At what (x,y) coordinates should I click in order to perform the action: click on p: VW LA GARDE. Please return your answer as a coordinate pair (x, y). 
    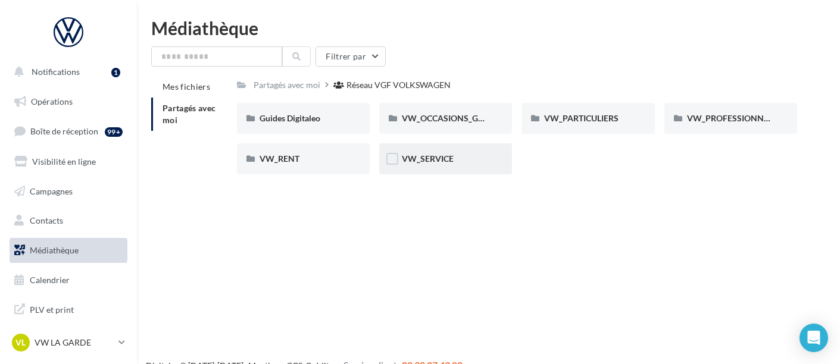
    Looking at the image, I should click on (74, 343).